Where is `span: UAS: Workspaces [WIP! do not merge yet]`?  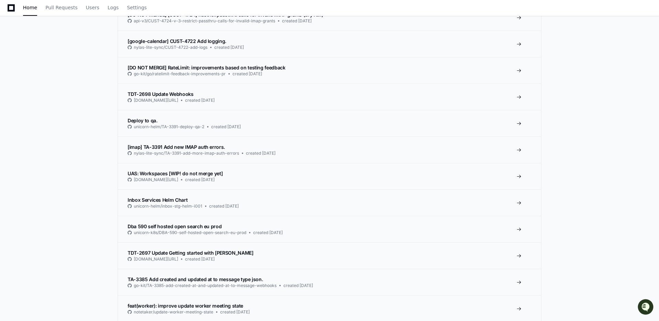
span: UAS: Workspaces [WIP! do not merge yet] is located at coordinates (175, 173).